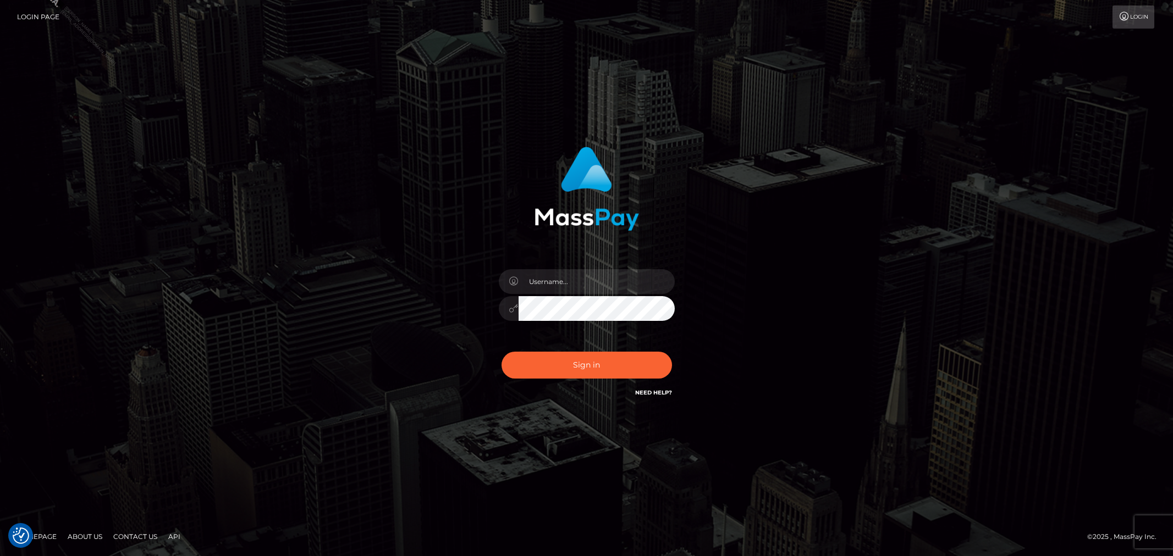  Describe the element at coordinates (36, 537) in the screenshot. I see `a: Homepage` at that location.